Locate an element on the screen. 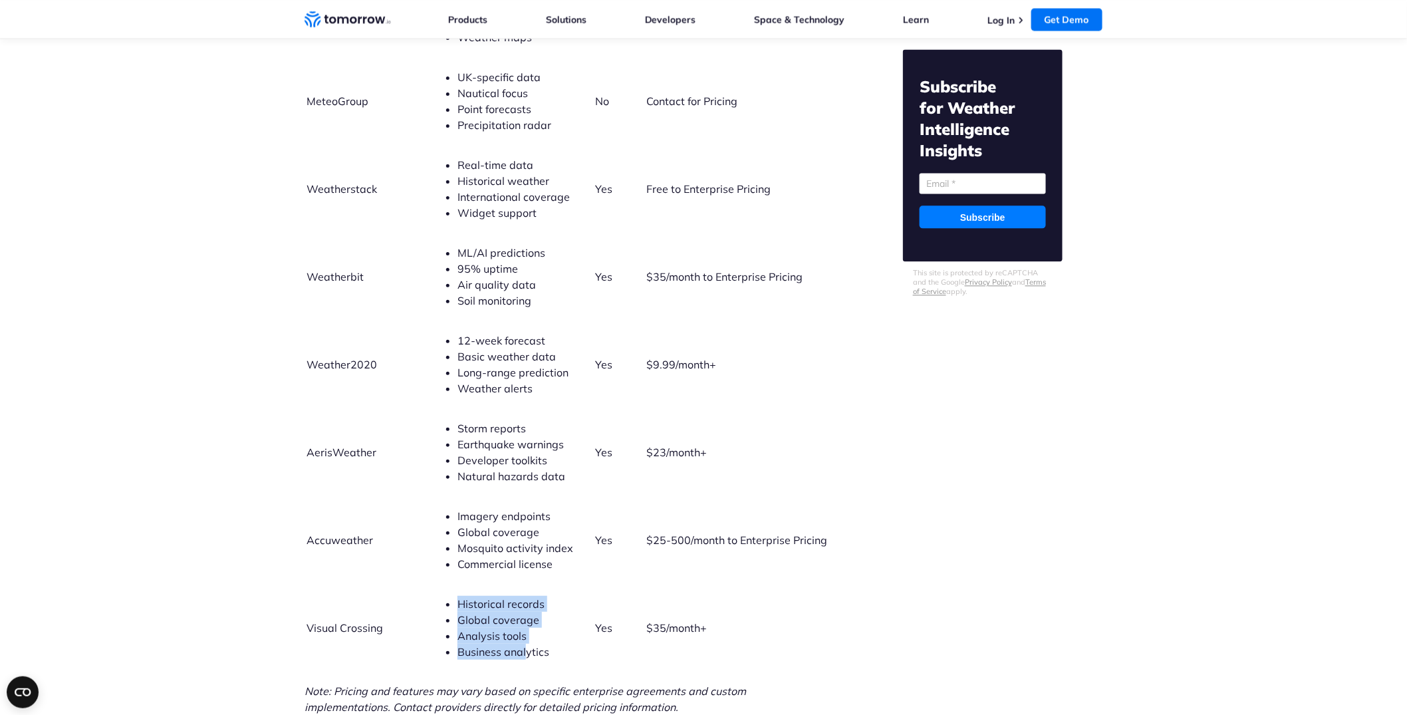 The image size is (1407, 715). span: Soil monitoring is located at coordinates (494, 301).